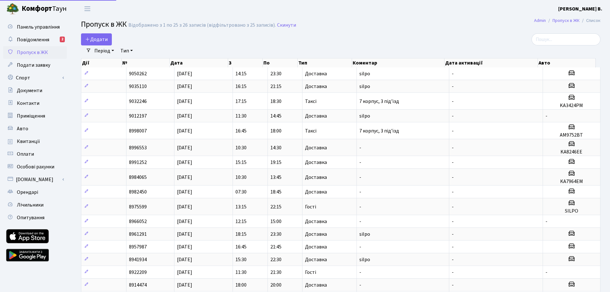 This screenshot has width=610, height=292. What do you see at coordinates (241, 86) in the screenshot?
I see `span: 16:15` at bounding box center [241, 86].